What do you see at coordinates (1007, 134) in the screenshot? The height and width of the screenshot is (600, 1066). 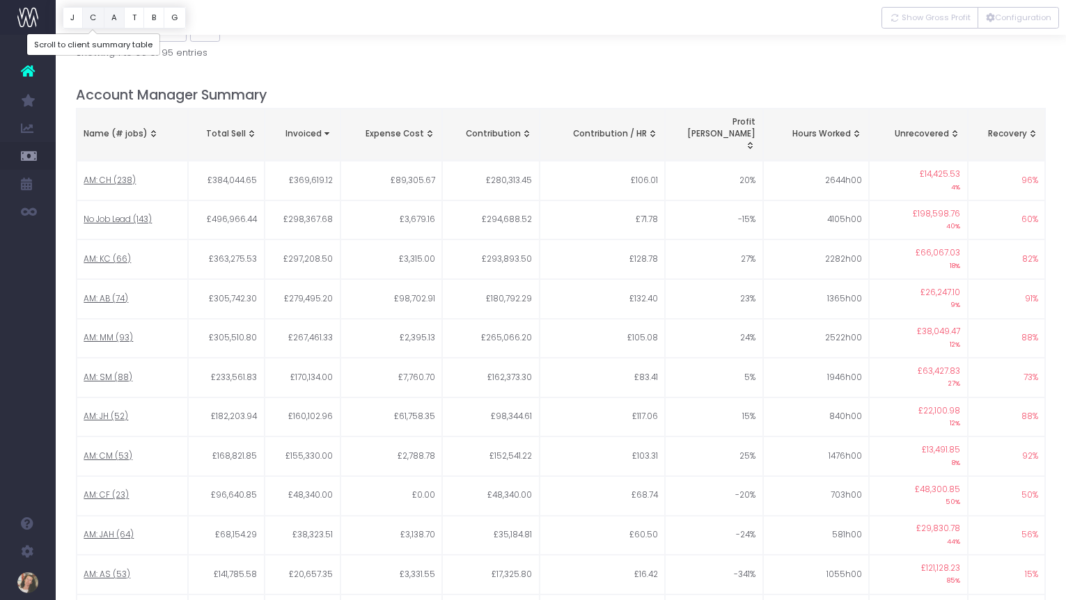 I see `span: Recovery` at bounding box center [1007, 134].